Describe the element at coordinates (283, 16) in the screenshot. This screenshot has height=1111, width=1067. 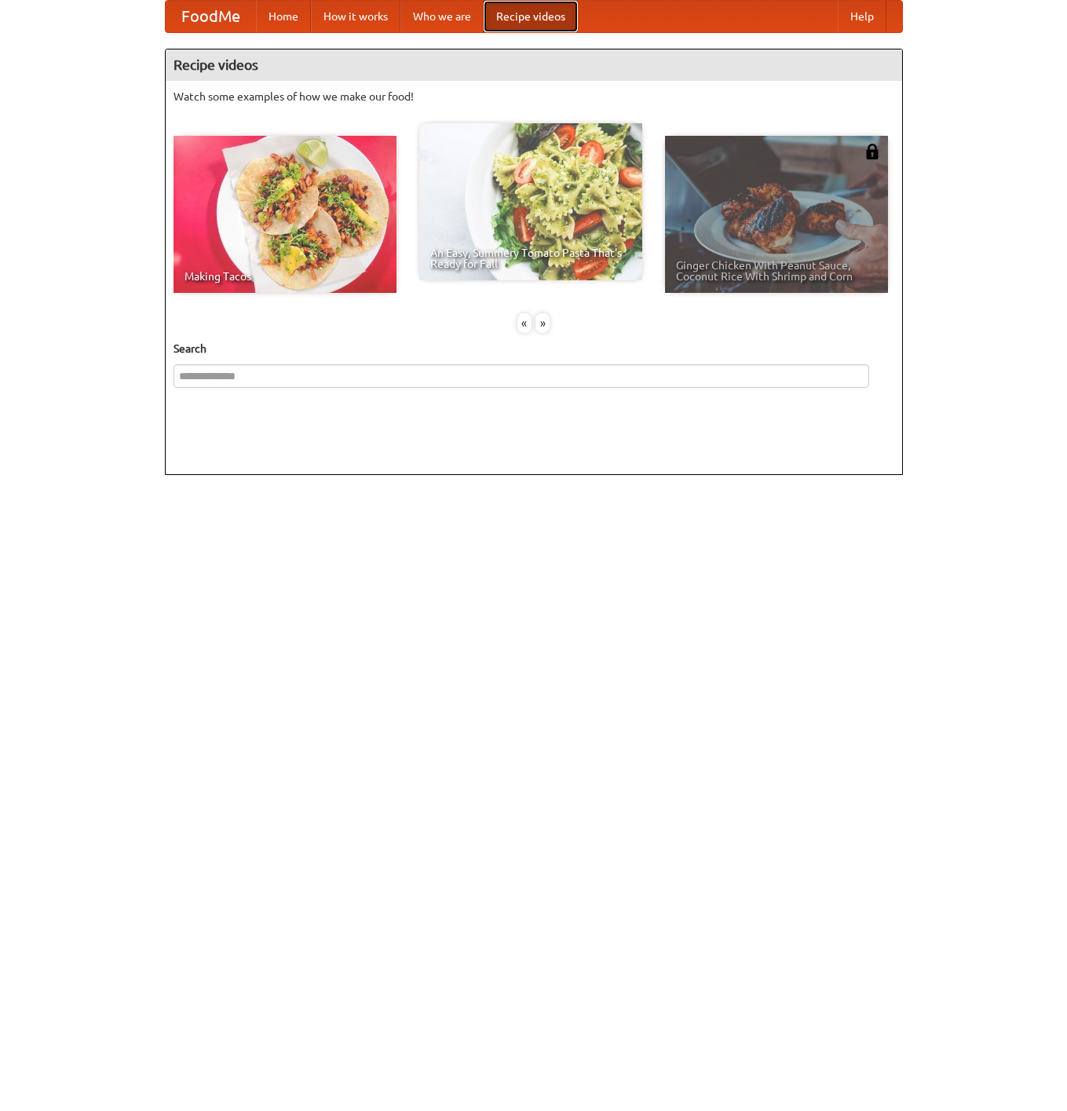
I see `a: Home` at that location.